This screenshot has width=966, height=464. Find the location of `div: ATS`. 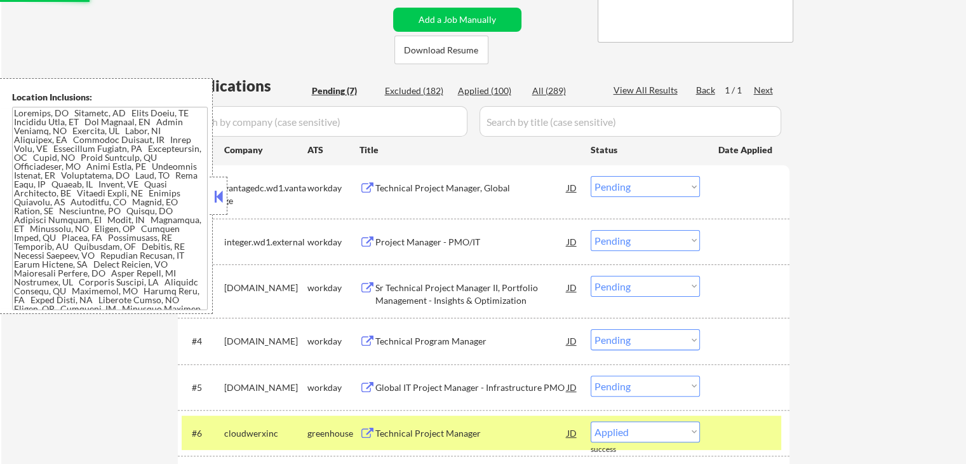

div: ATS is located at coordinates (333, 150).